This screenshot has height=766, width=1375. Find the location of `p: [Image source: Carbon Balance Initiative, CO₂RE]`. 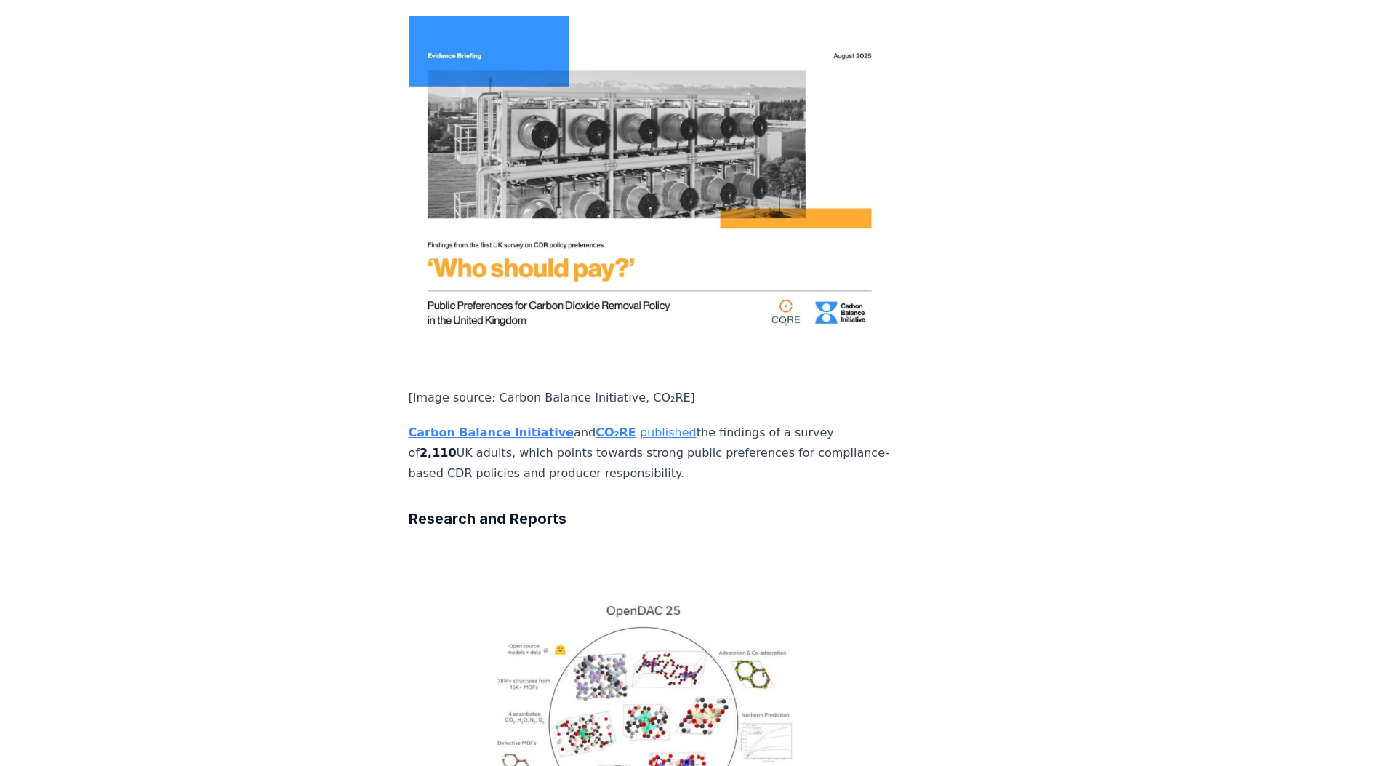

p: [Image source: Carbon Balance Initiative, CO₂RE] is located at coordinates (649, 398).